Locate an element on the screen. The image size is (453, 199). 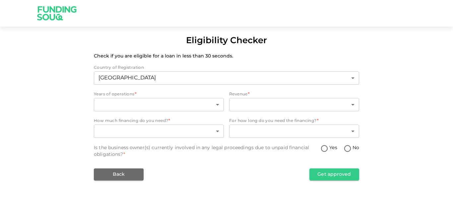
div: yearsOfOperations is located at coordinates (159, 105).